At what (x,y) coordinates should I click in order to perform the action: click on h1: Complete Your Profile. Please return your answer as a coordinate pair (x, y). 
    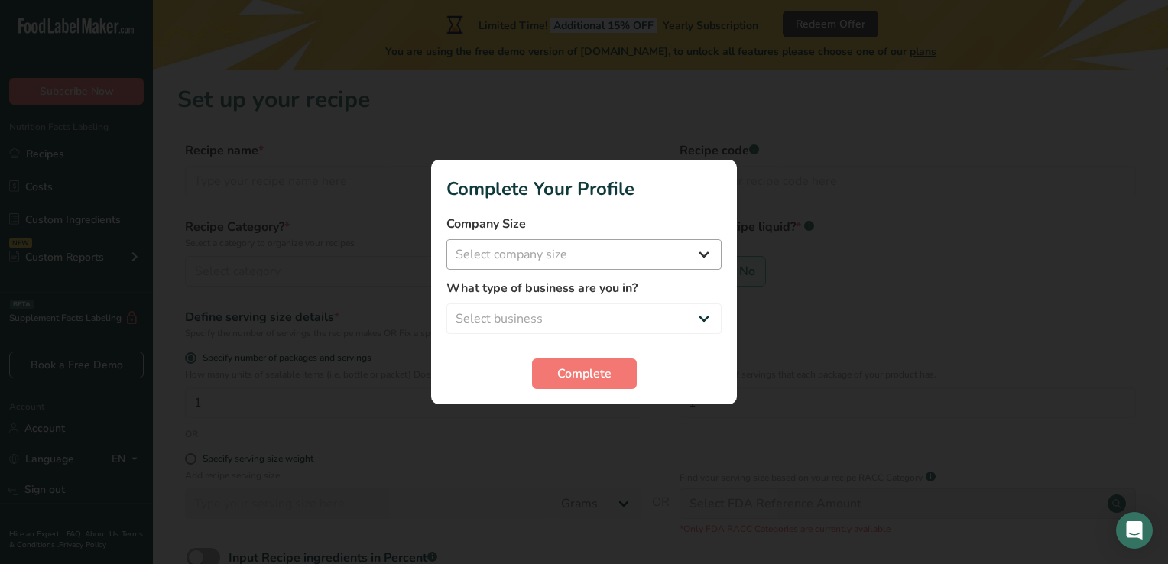
    Looking at the image, I should click on (584, 189).